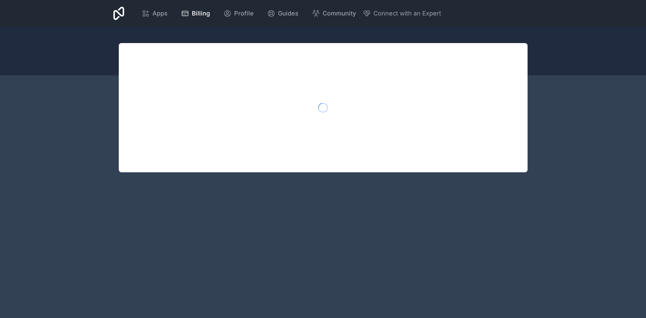  I want to click on button: Connect with an Expert, so click(402, 13).